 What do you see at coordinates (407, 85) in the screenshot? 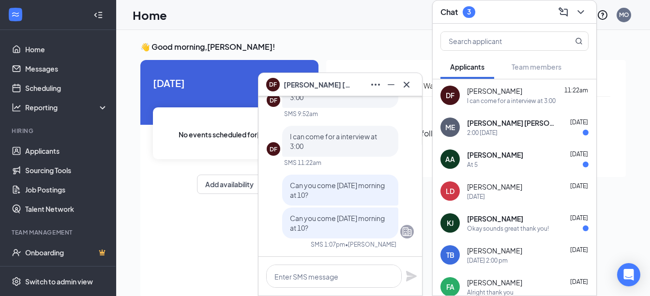
I see `button: Cross` at bounding box center [407, 85].